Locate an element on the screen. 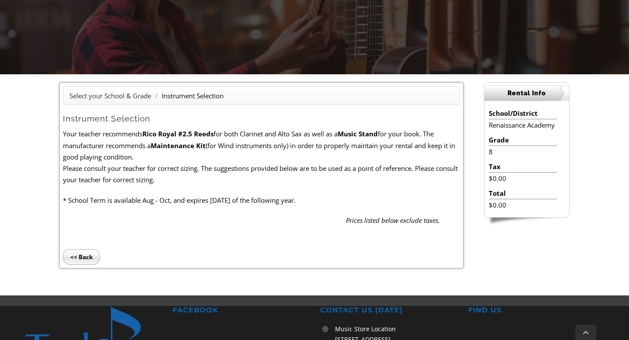  li: Tax is located at coordinates (523, 166).